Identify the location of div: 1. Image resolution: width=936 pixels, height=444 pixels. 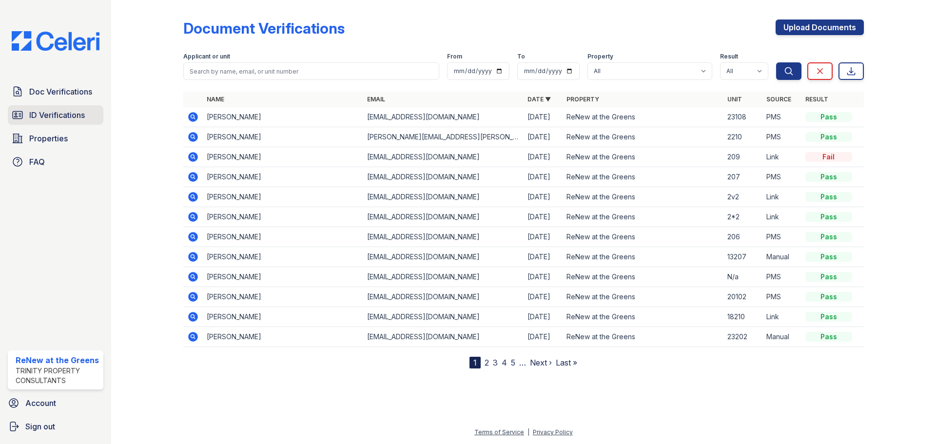
(475, 363).